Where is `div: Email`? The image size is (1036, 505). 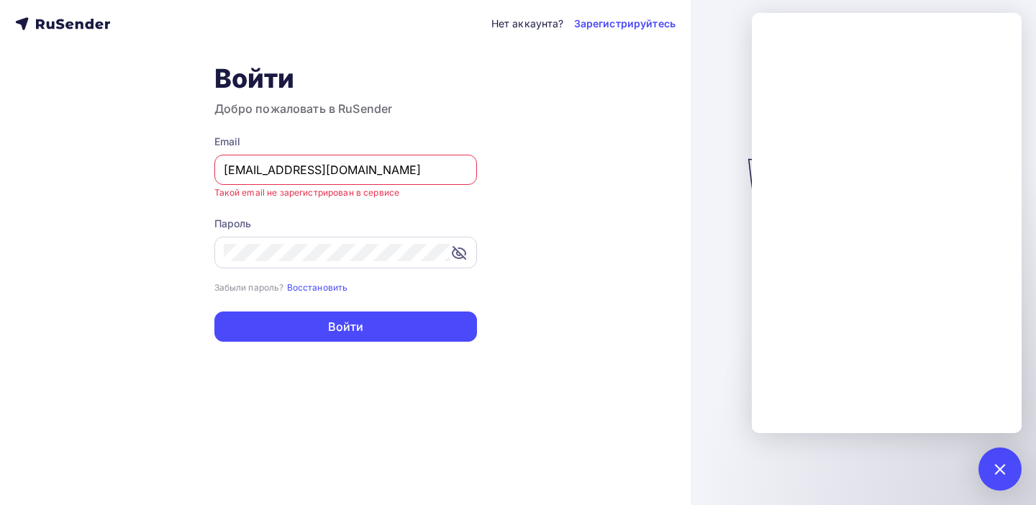
div: Email is located at coordinates (345, 142).